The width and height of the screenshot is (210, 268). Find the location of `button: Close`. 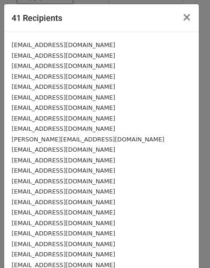

button: Close is located at coordinates (187, 17).